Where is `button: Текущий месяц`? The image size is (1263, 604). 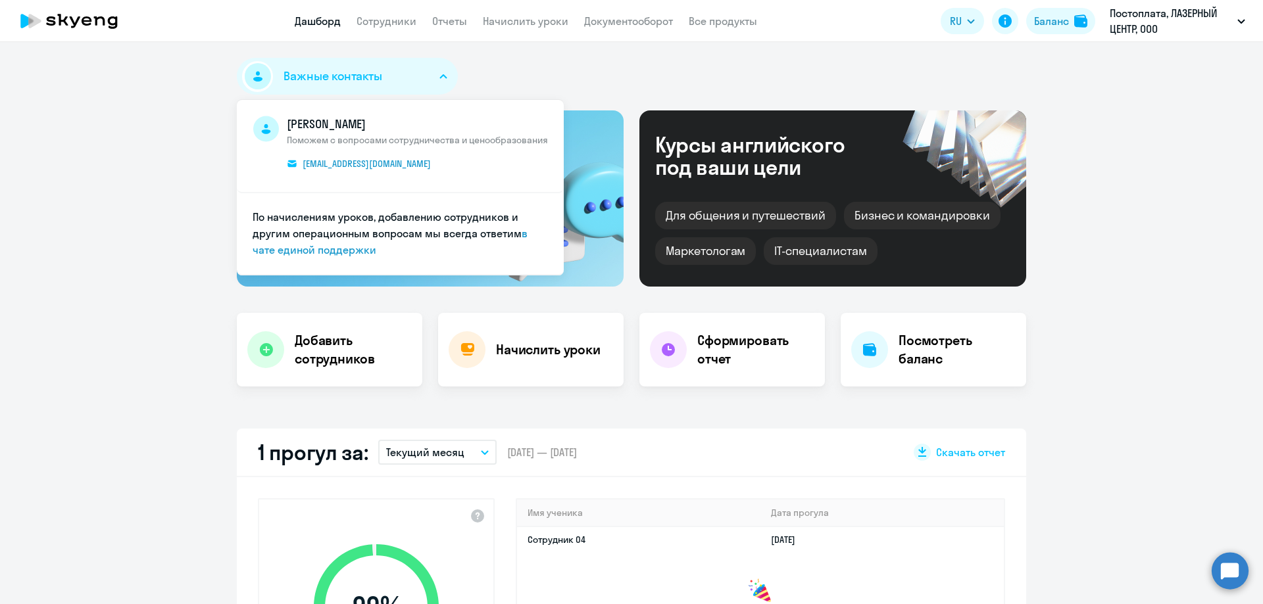 button: Текущий месяц is located at coordinates (437, 452).